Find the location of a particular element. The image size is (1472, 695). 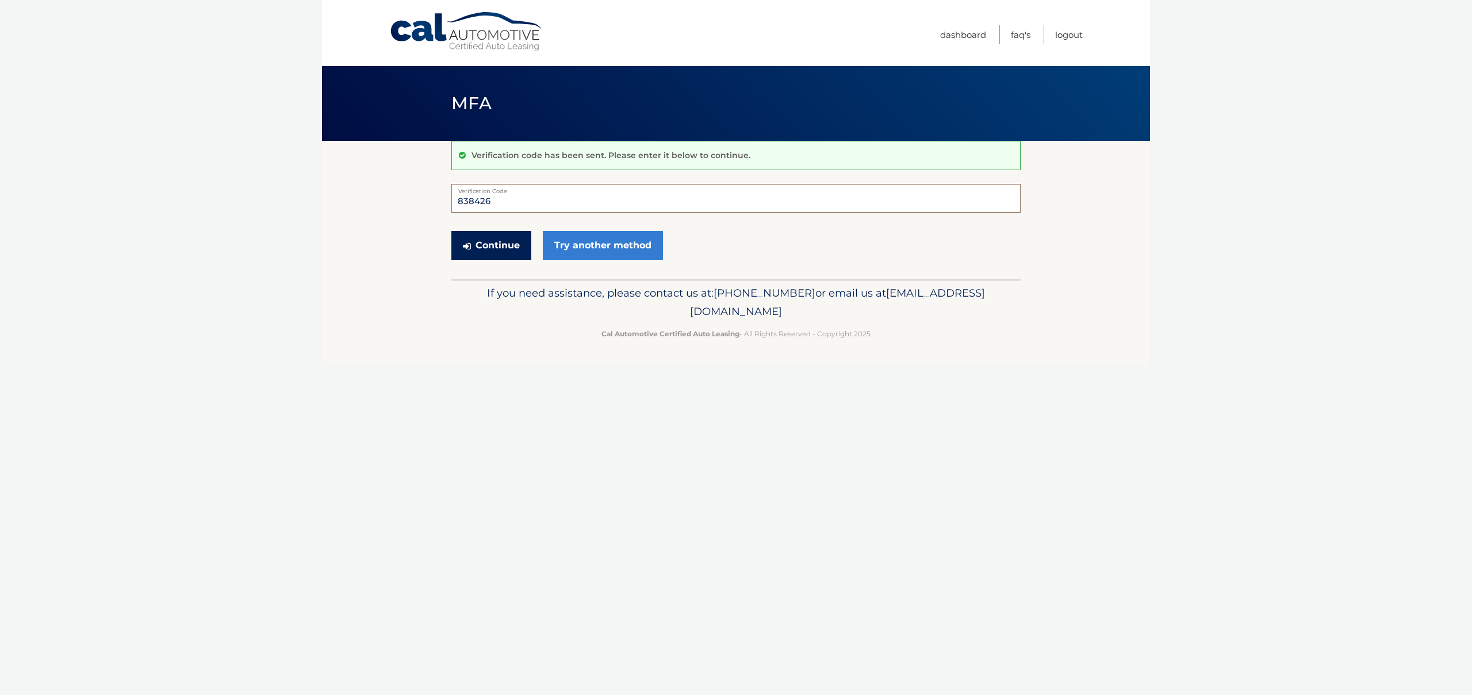

a: Dashboard is located at coordinates (963, 34).